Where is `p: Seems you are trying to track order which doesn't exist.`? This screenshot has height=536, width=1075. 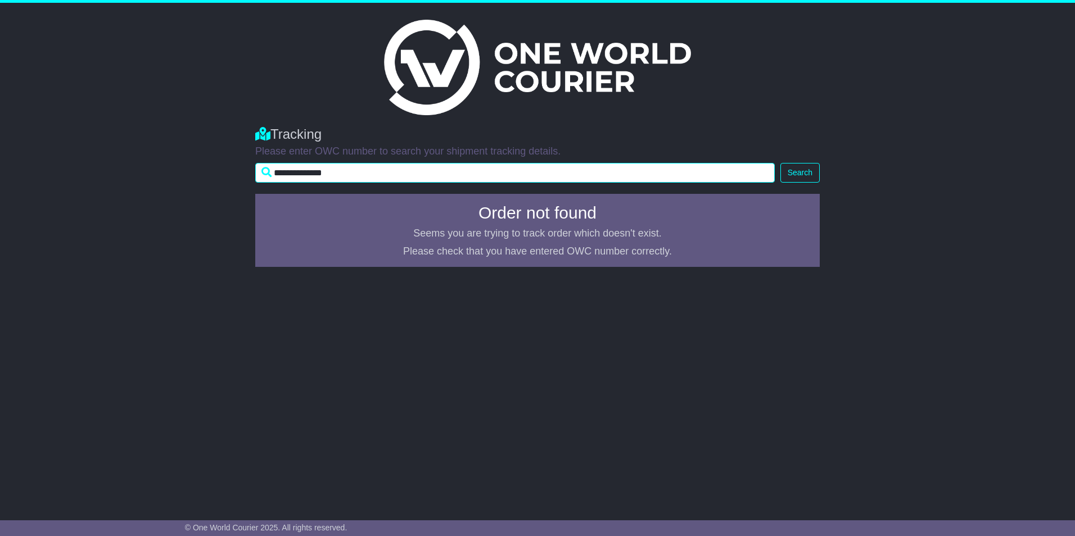
p: Seems you are trying to track order which doesn't exist. is located at coordinates (537, 234).